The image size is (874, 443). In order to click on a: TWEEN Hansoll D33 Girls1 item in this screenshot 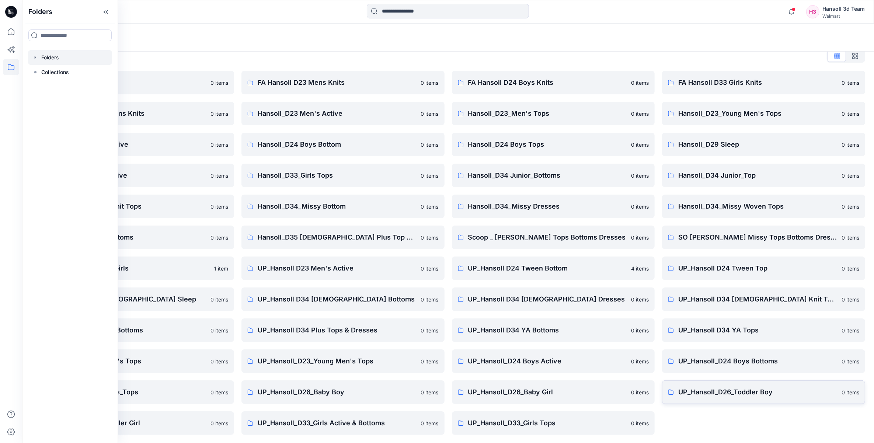, I will do `click(132, 268)`.